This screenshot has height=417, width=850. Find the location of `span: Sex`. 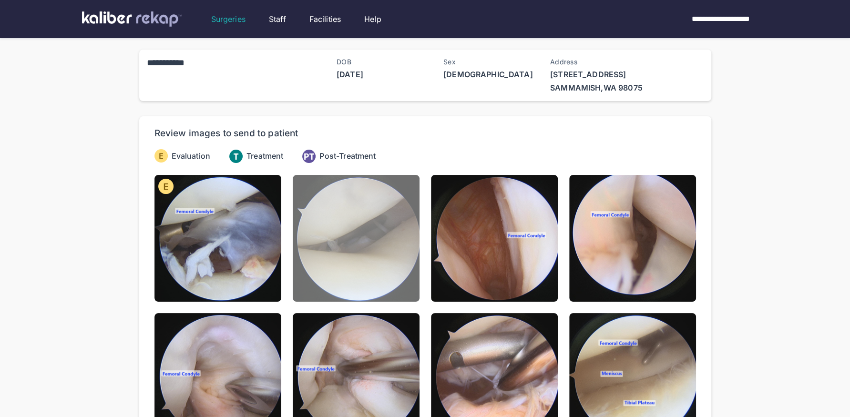

span: Sex is located at coordinates (491, 62).